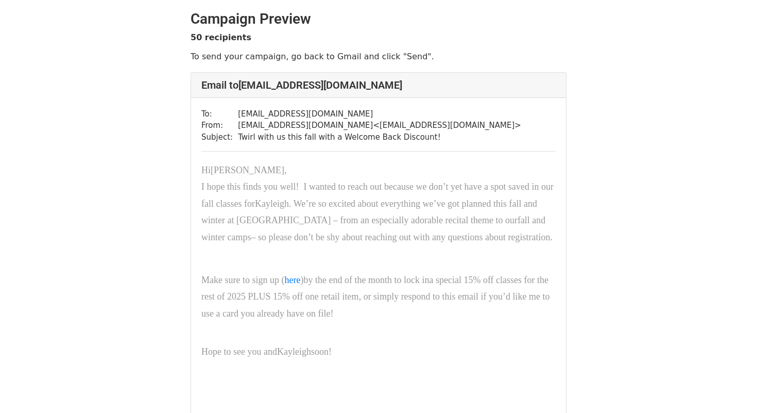 Image resolution: width=757 pixels, height=413 pixels. Describe the element at coordinates (219, 125) in the screenshot. I see `td: From:` at that location.